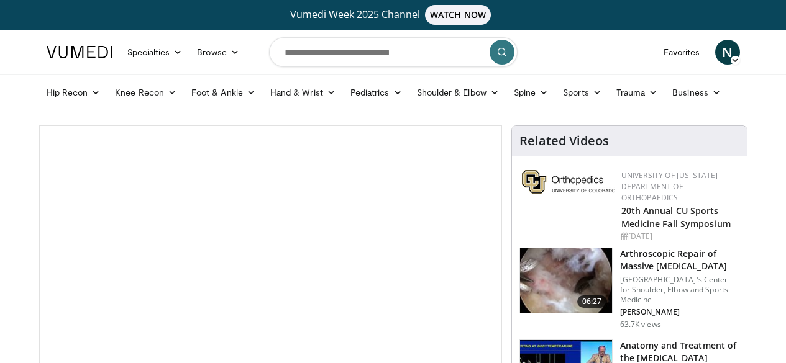 This screenshot has width=786, height=363. Describe the element at coordinates (155, 52) in the screenshot. I see `a: Specialties` at that location.